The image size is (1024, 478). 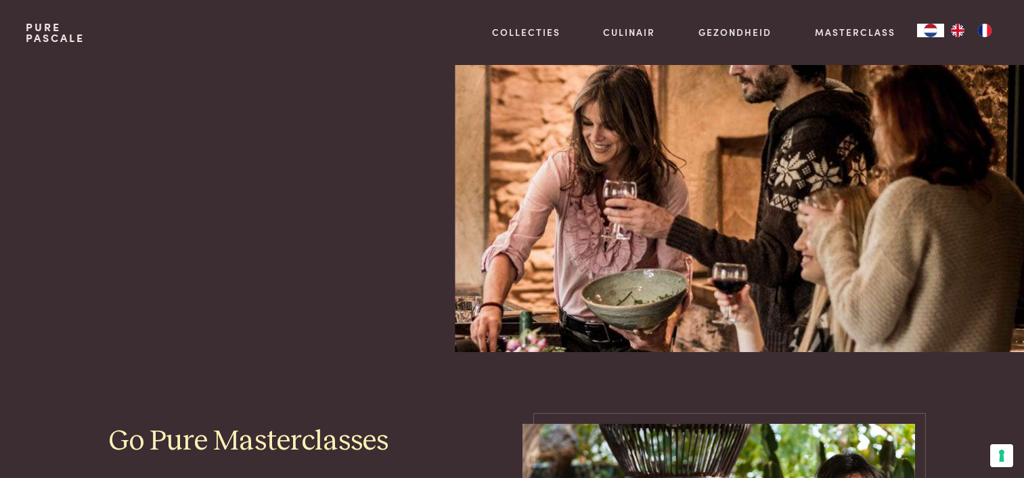 I want to click on div: Language, so click(x=930, y=30).